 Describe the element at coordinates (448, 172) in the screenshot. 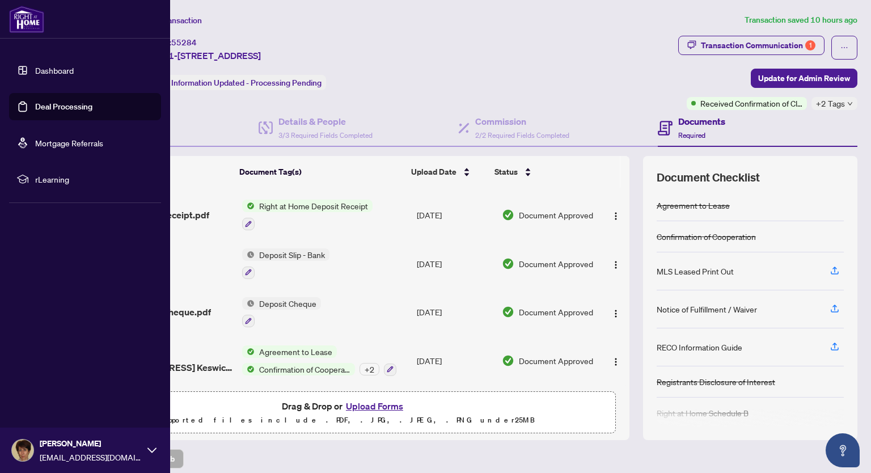

I see `th: Upload Date` at that location.